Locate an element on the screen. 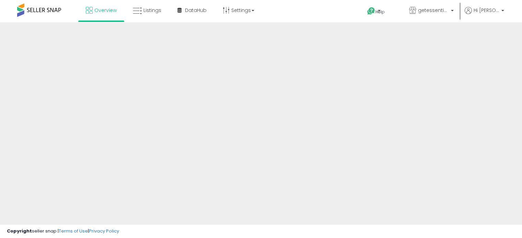  span: Overview is located at coordinates (105, 10).